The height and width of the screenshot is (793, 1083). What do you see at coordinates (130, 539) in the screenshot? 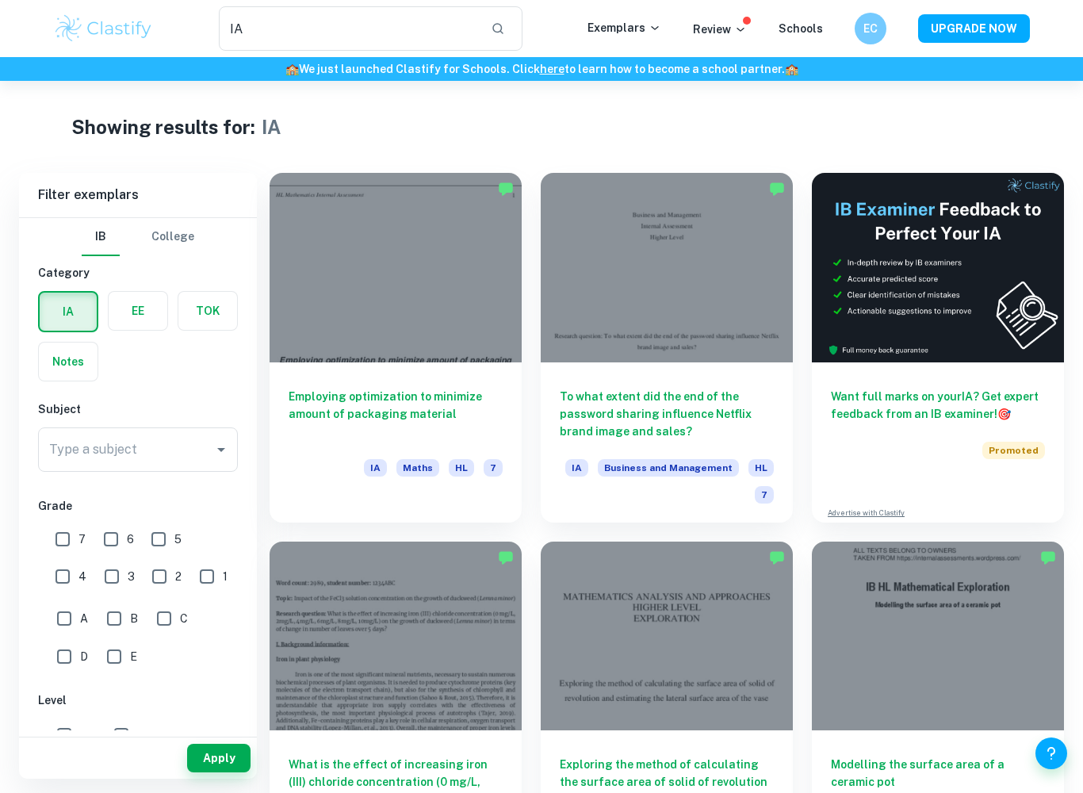
I see `span: 6` at bounding box center [130, 539].